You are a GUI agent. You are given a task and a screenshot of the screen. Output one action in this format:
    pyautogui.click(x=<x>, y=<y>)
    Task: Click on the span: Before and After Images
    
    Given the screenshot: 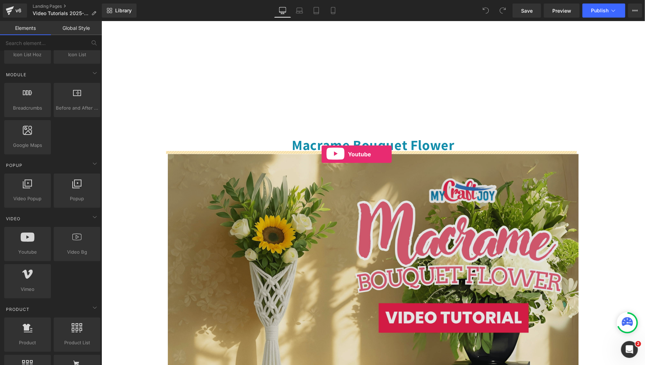 What is the action you would take?
    pyautogui.click(x=77, y=108)
    